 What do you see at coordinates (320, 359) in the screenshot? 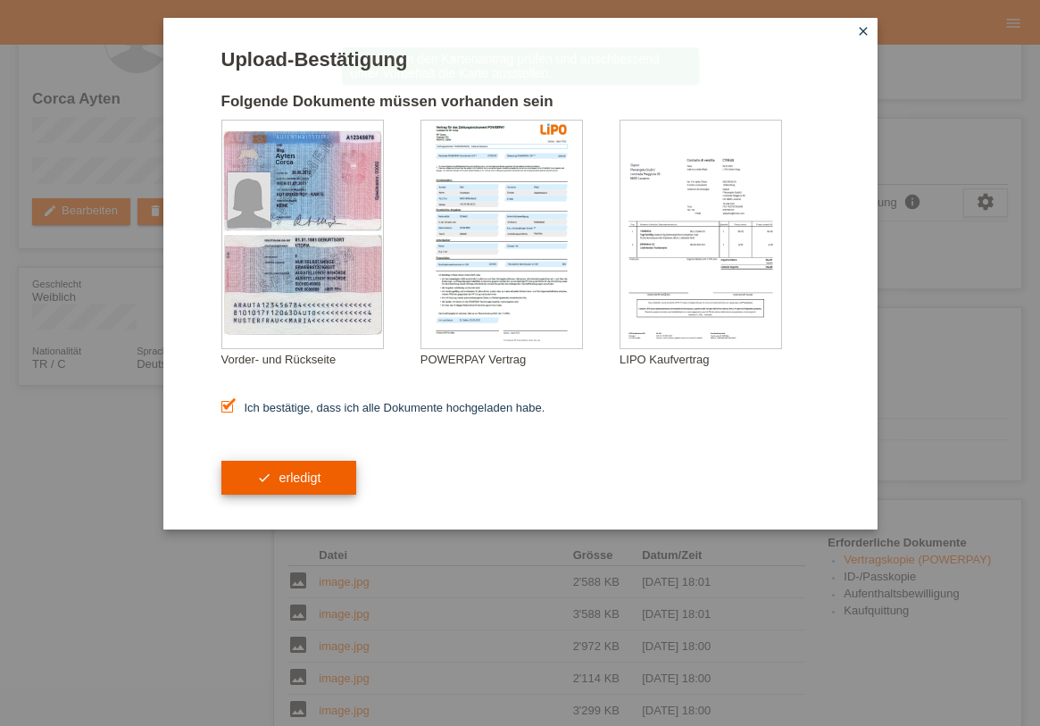
I see `div: Vorder- und Rückseite` at bounding box center [320, 359].